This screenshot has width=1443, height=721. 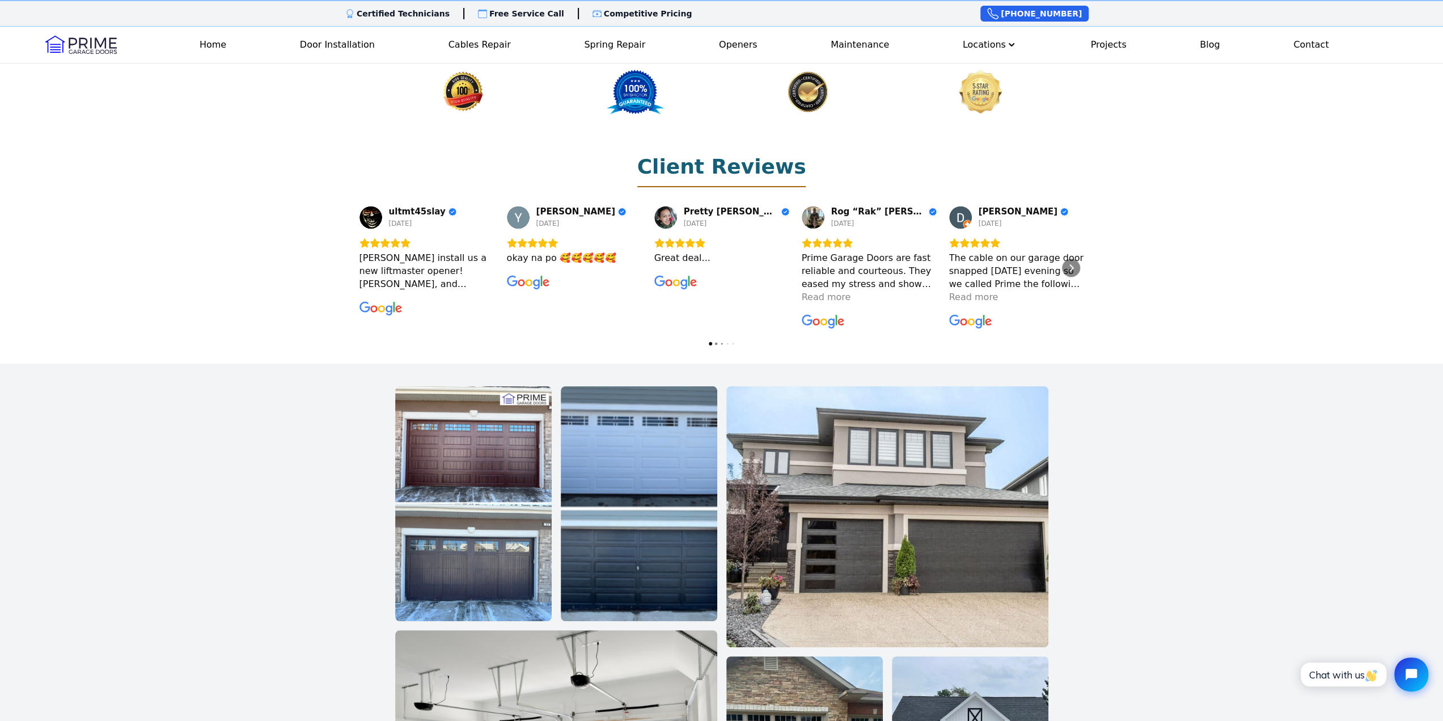 What do you see at coordinates (737, 211) in the screenshot?
I see `a: Review by Pretty Manalo` at bounding box center [737, 211].